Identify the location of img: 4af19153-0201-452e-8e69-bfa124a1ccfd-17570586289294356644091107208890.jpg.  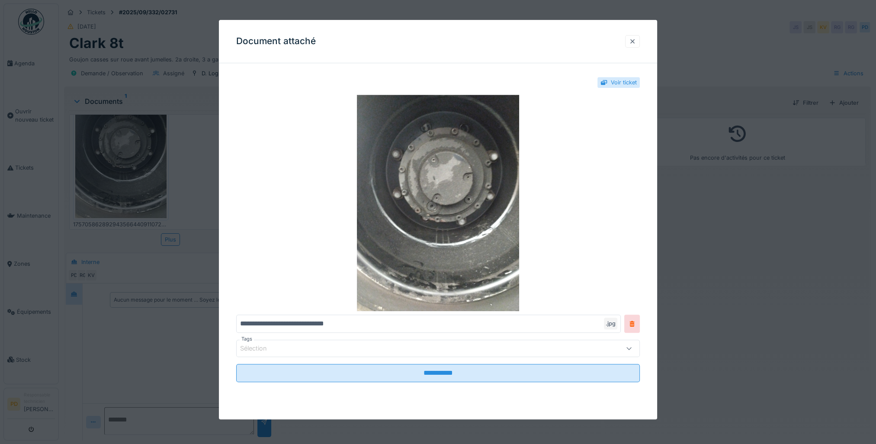
(438, 203).